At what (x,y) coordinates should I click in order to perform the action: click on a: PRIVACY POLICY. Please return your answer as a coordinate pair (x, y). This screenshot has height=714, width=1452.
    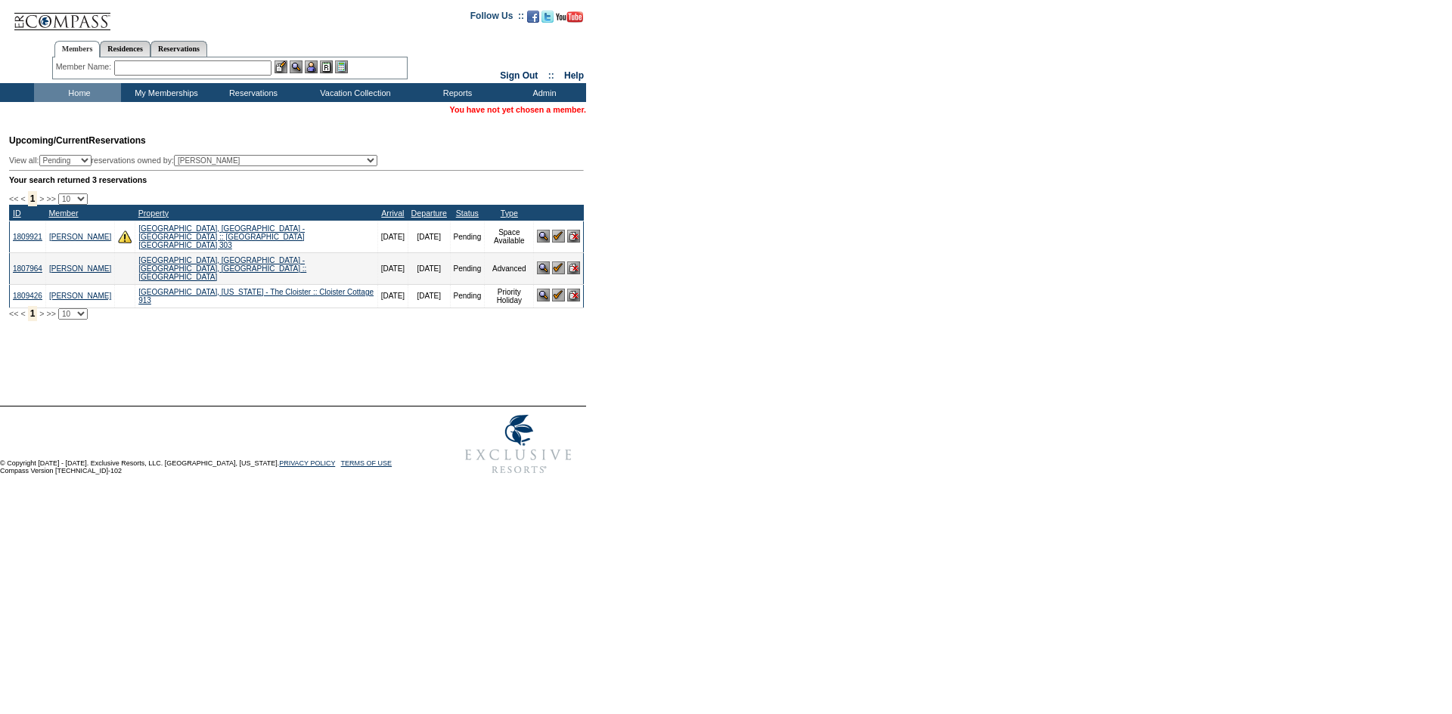
    Looking at the image, I should click on (307, 463).